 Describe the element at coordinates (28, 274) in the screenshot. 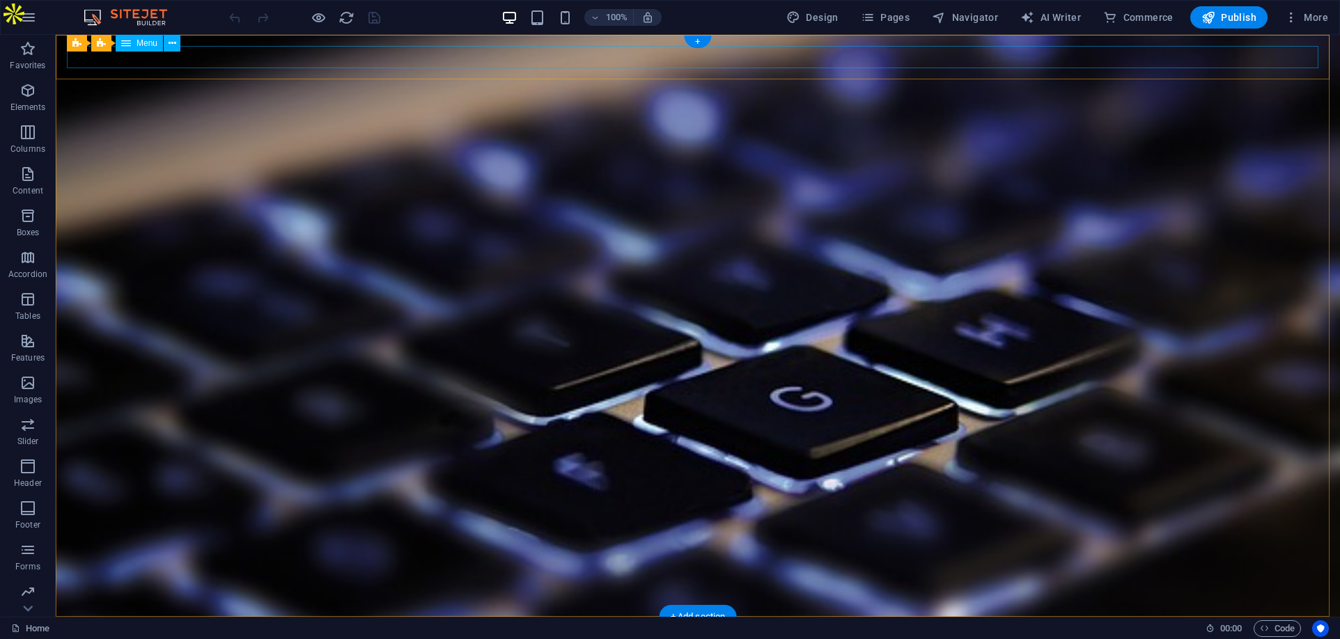

I see `p: Accordion` at that location.